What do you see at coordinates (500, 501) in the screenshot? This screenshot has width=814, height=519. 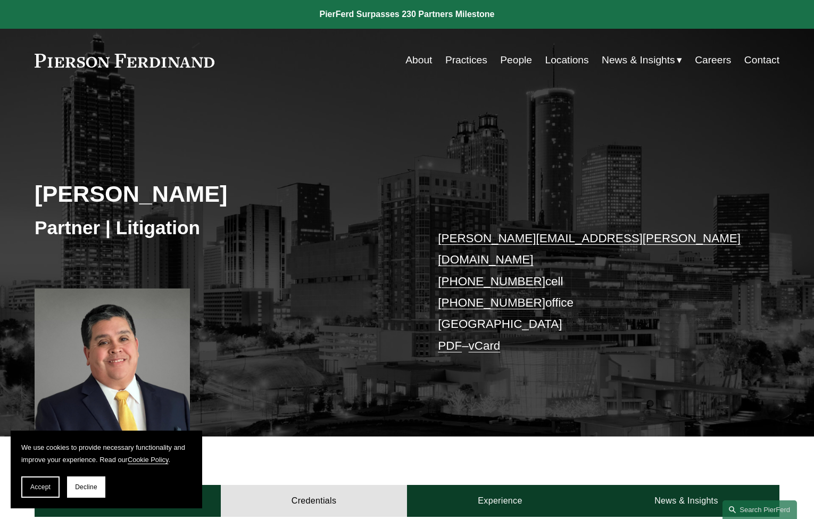 I see `a: Experience` at bounding box center [500, 501].